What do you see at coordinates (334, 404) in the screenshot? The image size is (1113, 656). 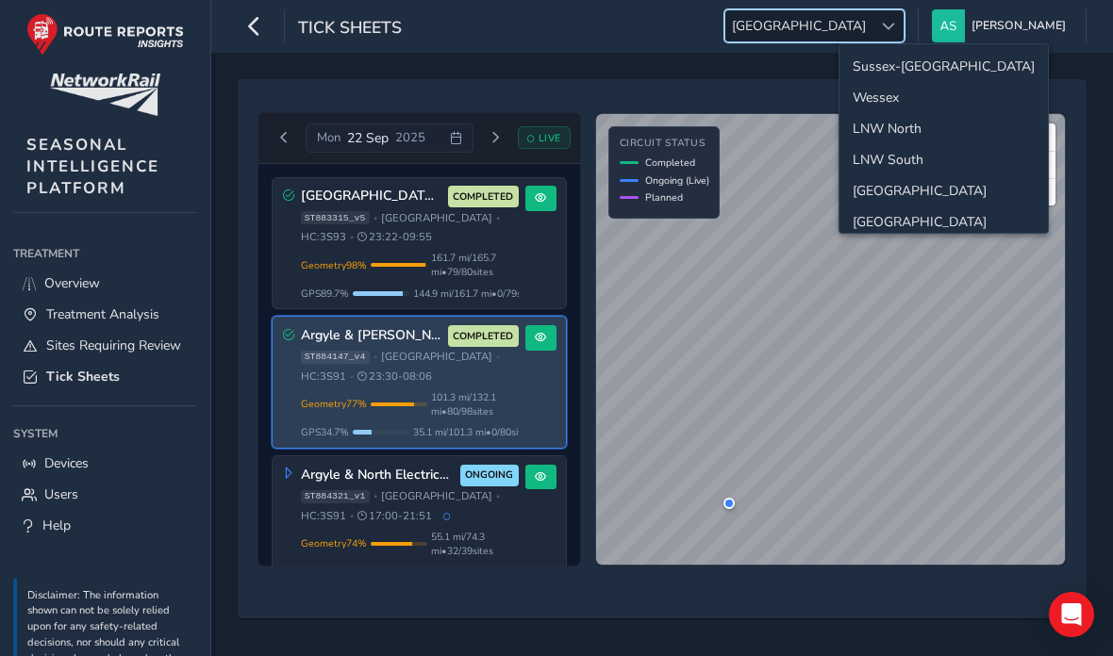 I see `span: Geometry 77 %` at bounding box center [334, 404].